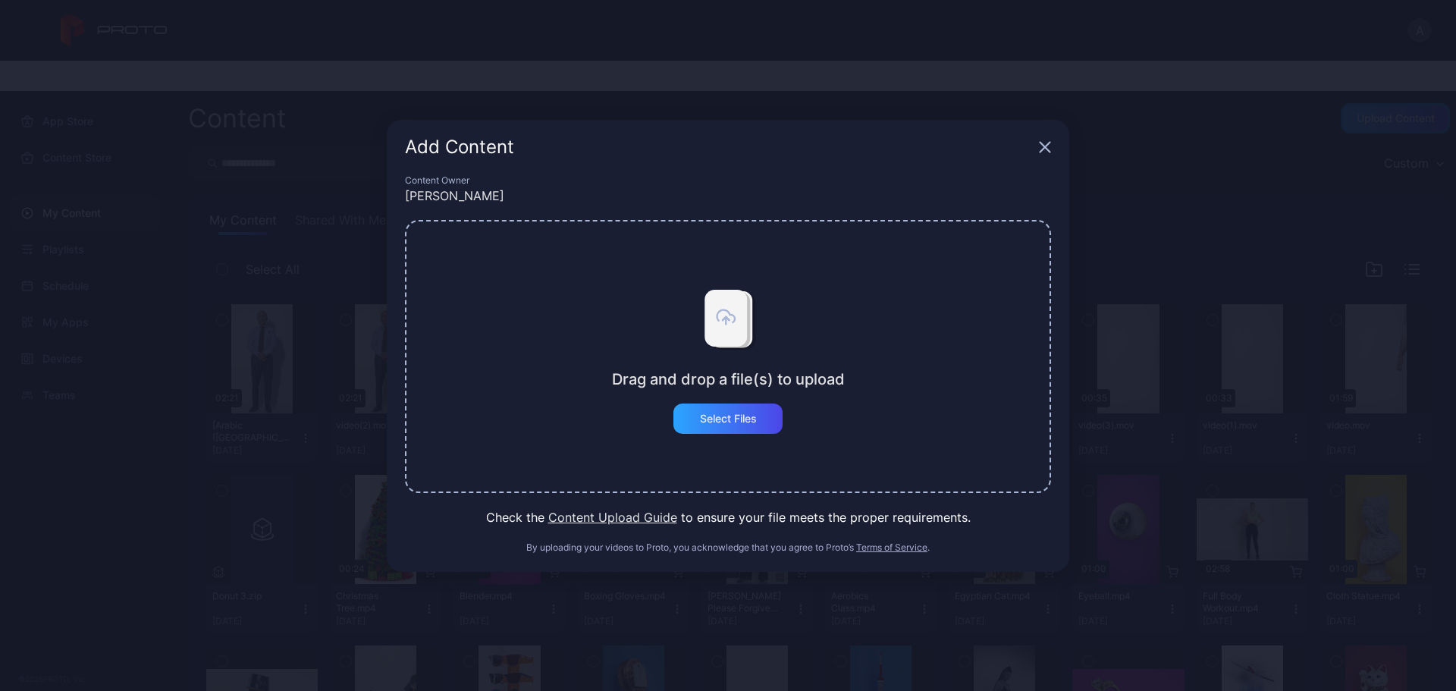 This screenshot has width=1456, height=691. I want to click on div: Check the to ensure your file meets the proper requirements., so click(728, 517).